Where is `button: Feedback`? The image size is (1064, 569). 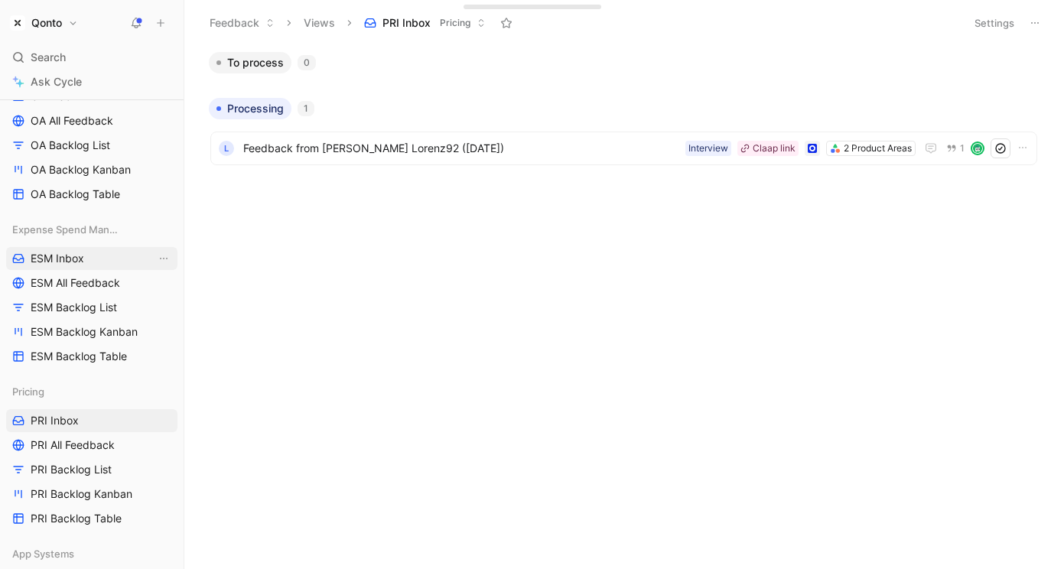 button: Feedback is located at coordinates (242, 23).